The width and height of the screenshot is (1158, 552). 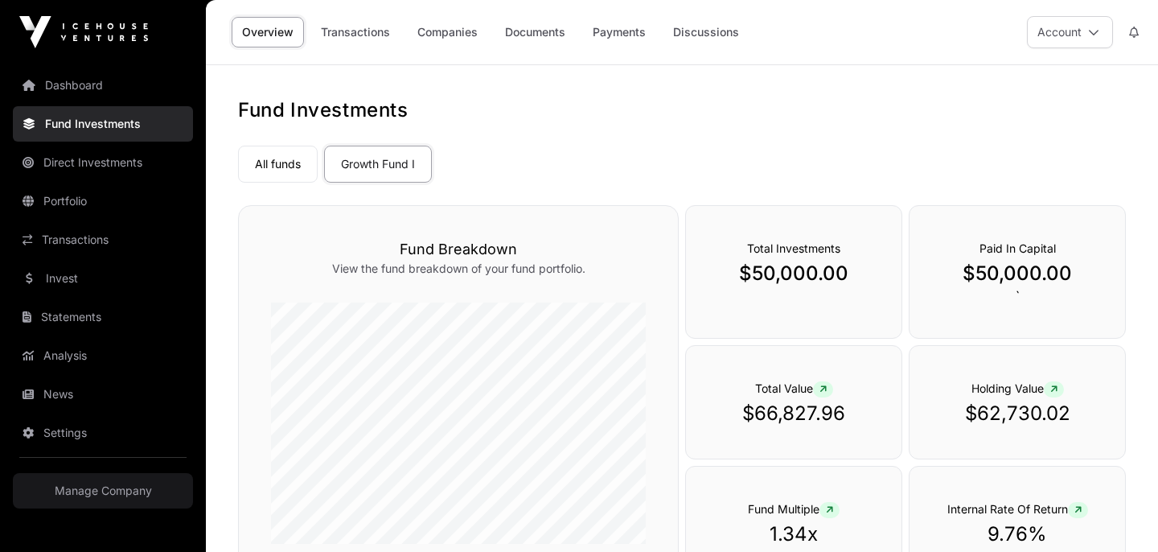 What do you see at coordinates (84, 32) in the screenshot?
I see `img: Icehouse Ventures Logo` at bounding box center [84, 32].